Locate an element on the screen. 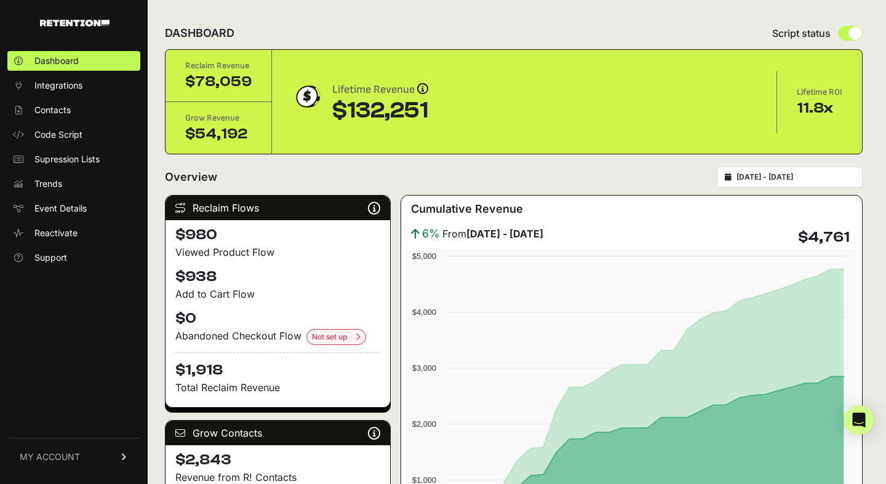 The height and width of the screenshot is (484, 886). div: $132,251 is located at coordinates (380, 111).